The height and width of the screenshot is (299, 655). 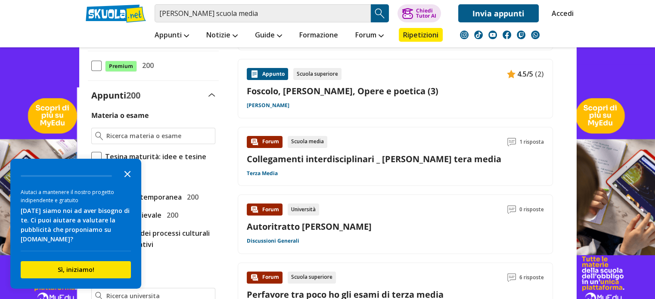 I want to click on button: Search Button, so click(x=380, y=13).